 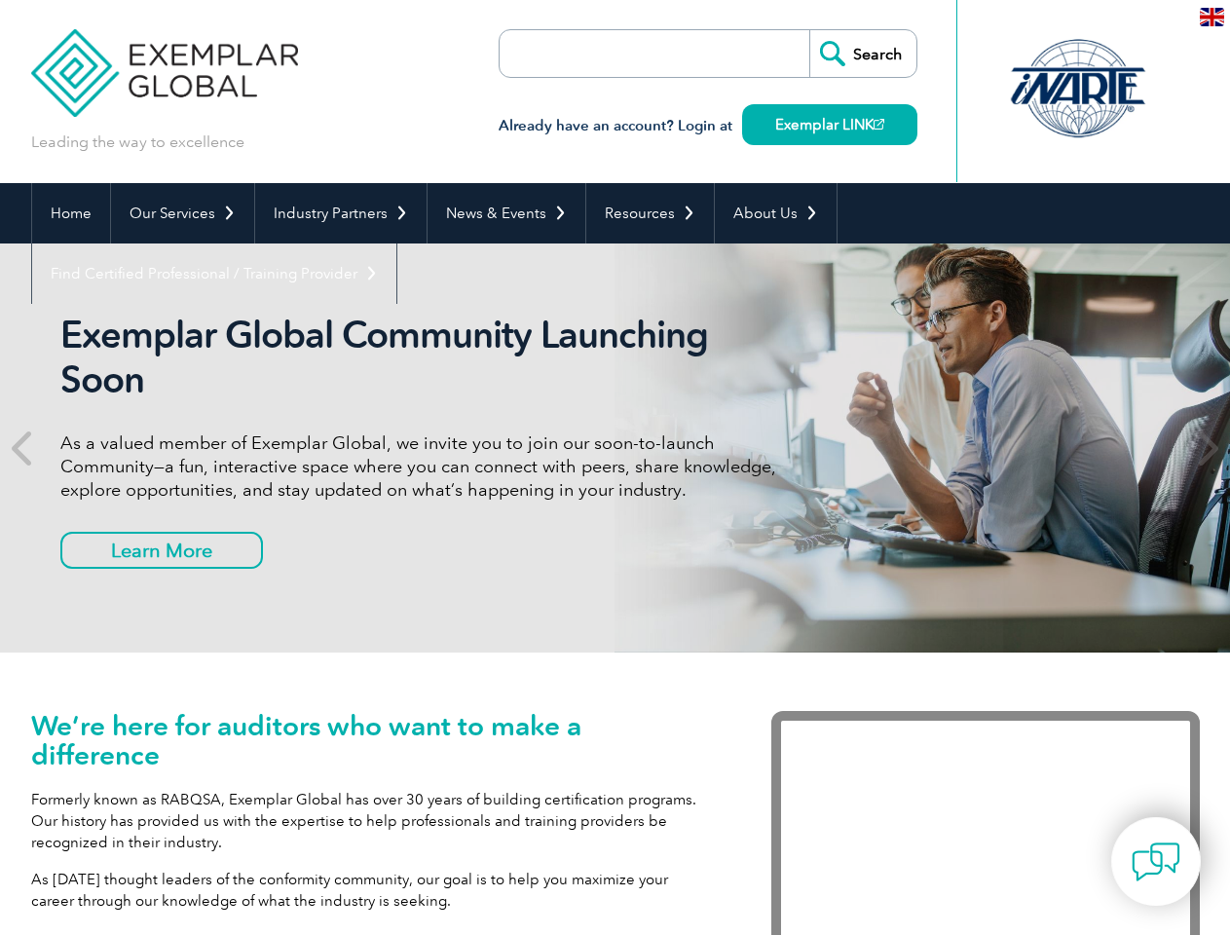 What do you see at coordinates (182, 213) in the screenshot?
I see `a: Our Services` at bounding box center [182, 213].